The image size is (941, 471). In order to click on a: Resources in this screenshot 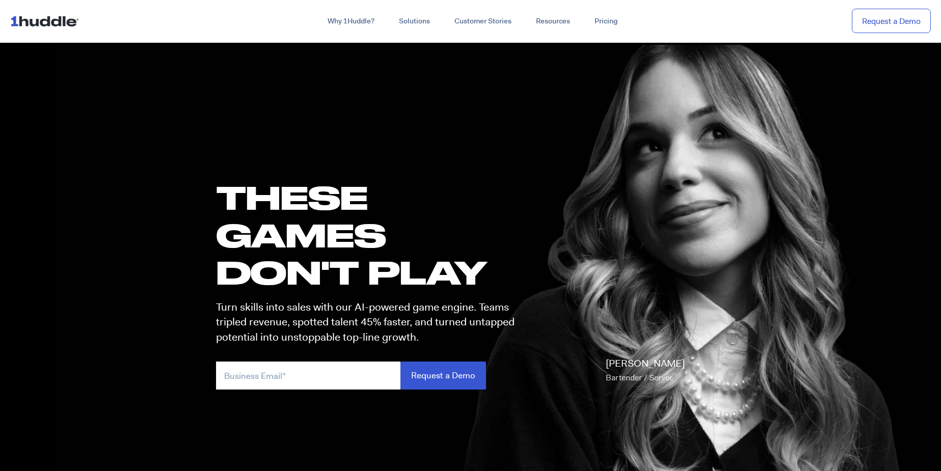, I will do `click(553, 21)`.